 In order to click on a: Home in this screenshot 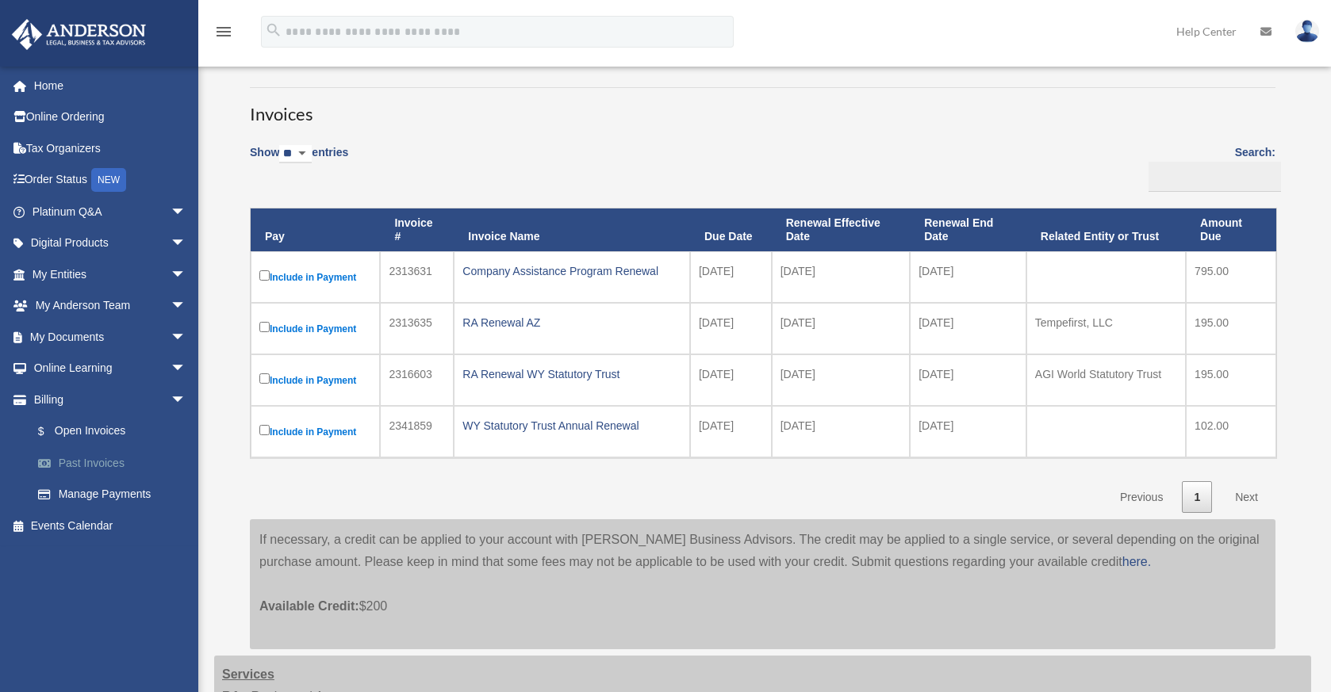, I will do `click(110, 86)`.